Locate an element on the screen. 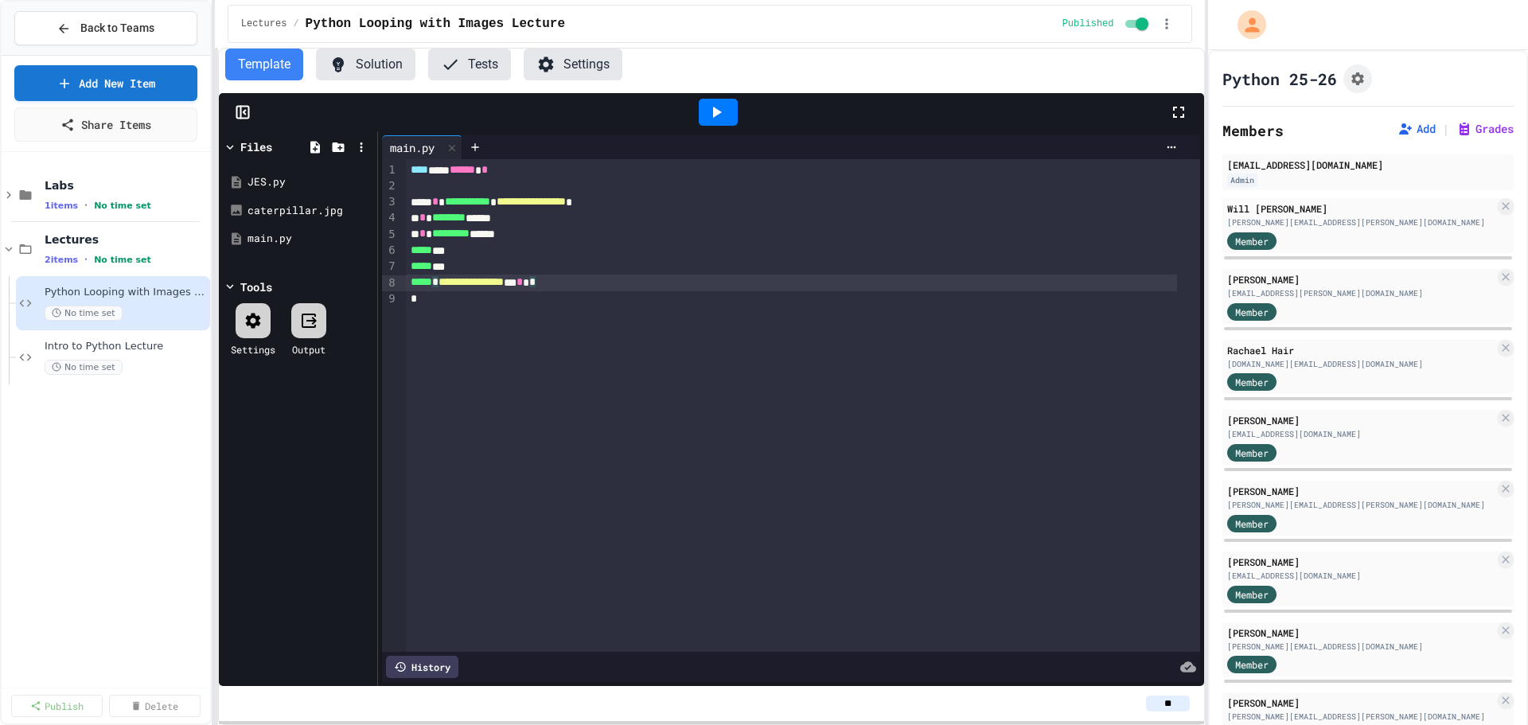 The height and width of the screenshot is (725, 1528). span: 2 items is located at coordinates (61, 259).